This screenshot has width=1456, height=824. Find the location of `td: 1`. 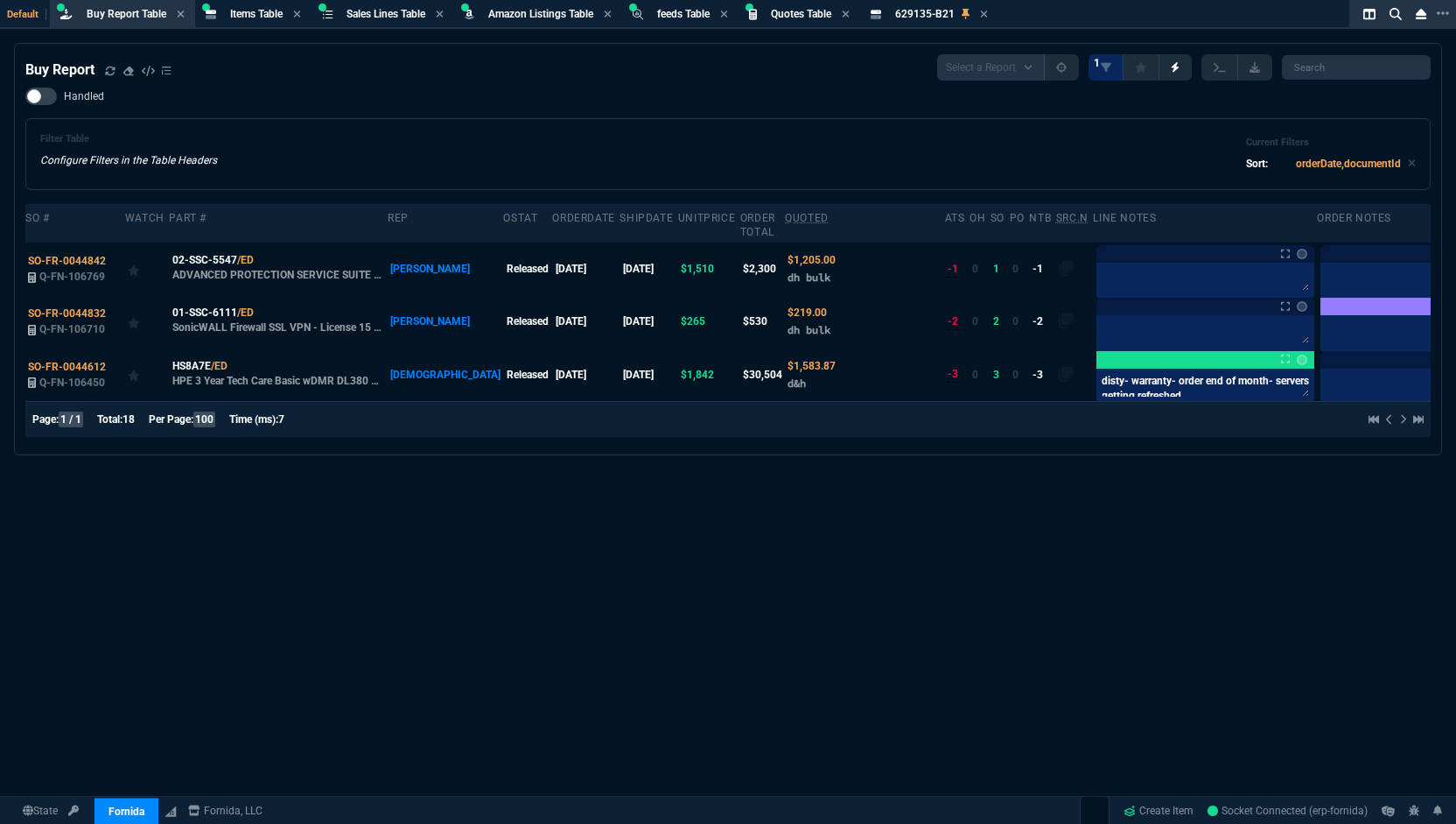

td: 1 is located at coordinates (1000, 269).